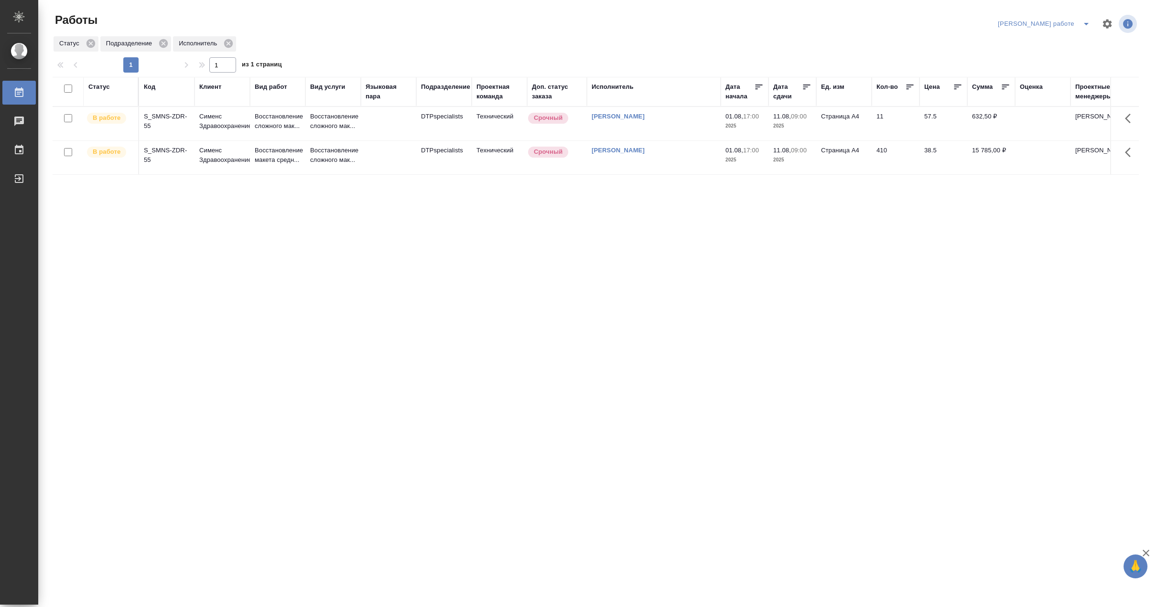  I want to click on span: Работы, so click(75, 20).